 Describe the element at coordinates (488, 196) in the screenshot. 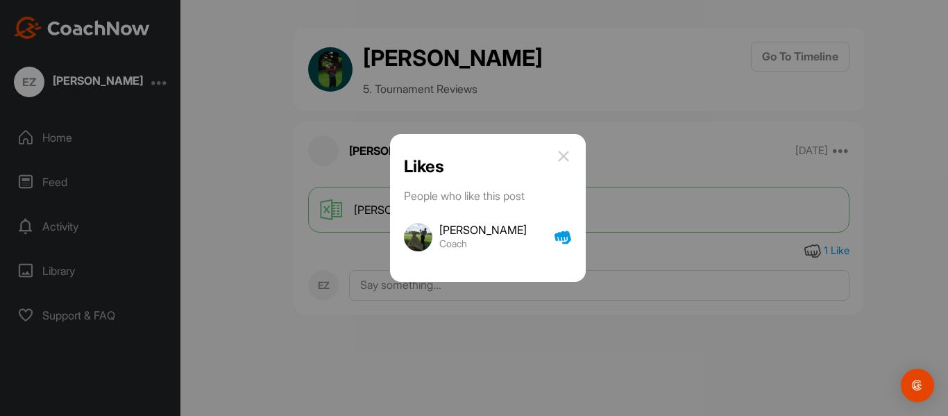

I see `div: People who like this post` at that location.